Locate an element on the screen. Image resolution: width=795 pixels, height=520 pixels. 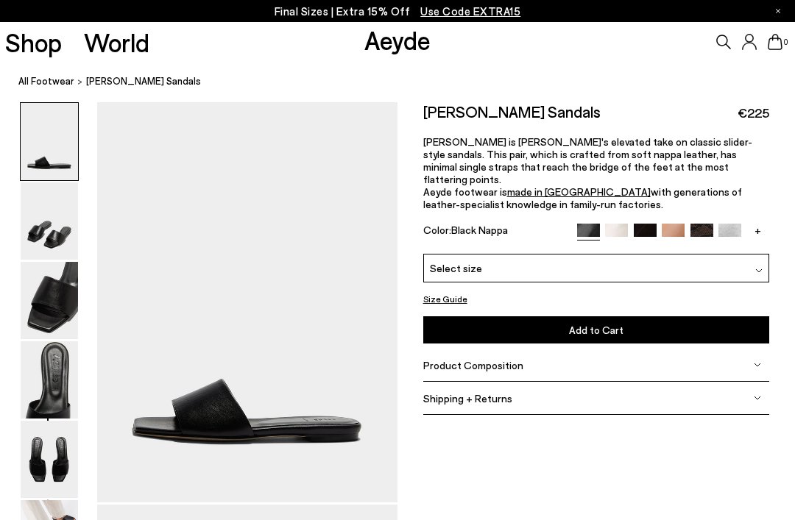
span: Shipping + Returns is located at coordinates (467, 398).